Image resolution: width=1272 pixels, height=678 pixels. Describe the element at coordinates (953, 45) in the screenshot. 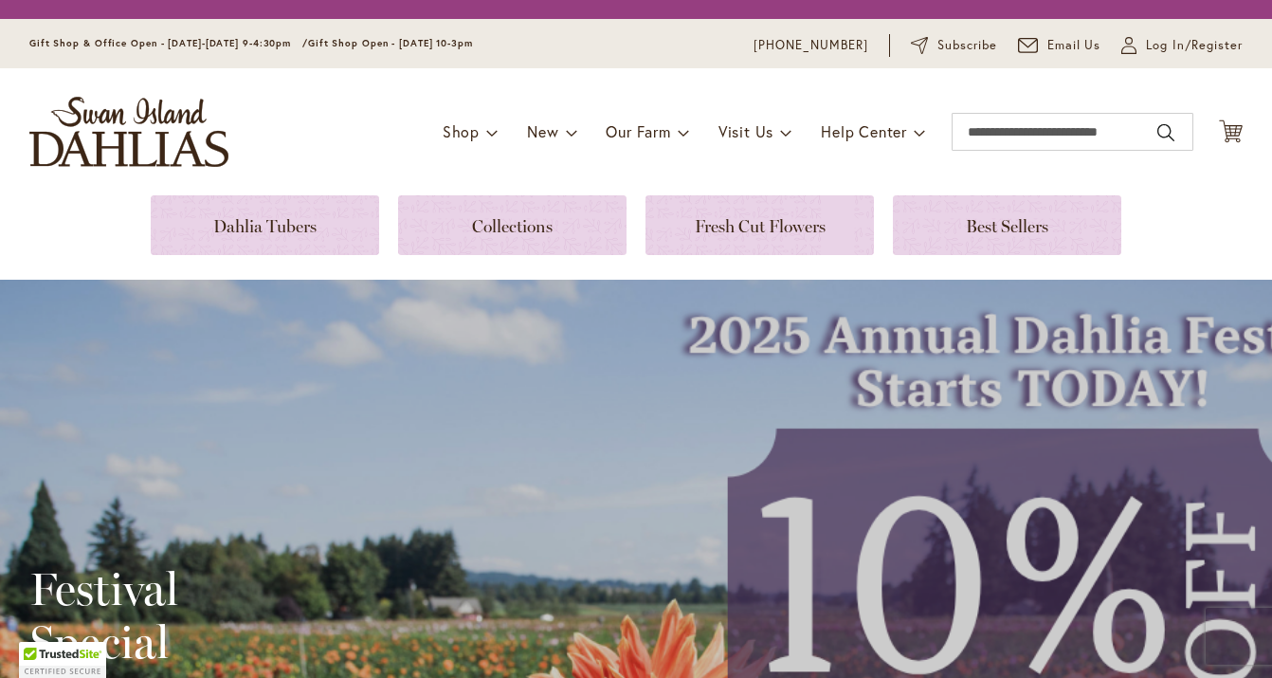

I see `a: Subscribe` at that location.